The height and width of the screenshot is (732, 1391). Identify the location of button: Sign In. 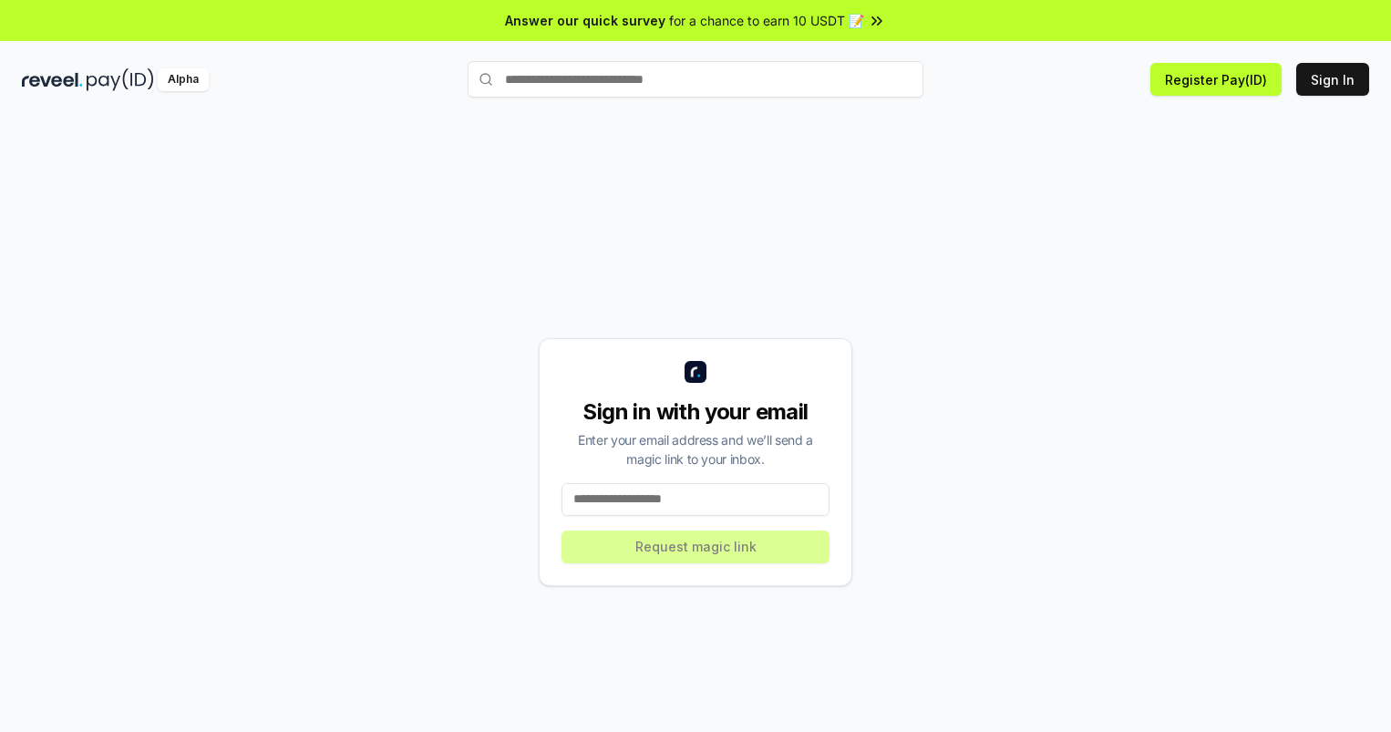
(1333, 79).